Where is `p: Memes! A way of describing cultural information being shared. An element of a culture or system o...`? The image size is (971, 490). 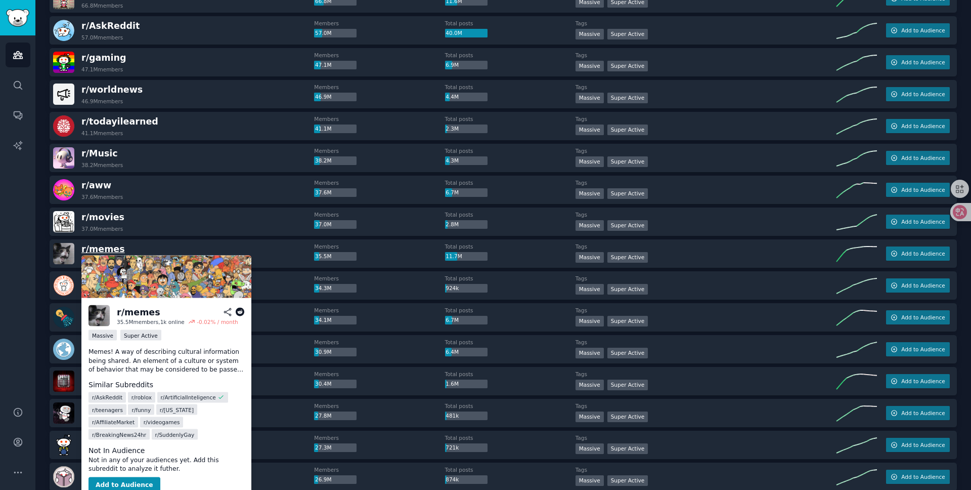
p: Memes! A way of describing cultural information being shared. An element of a culture or system o... is located at coordinates (166, 361).